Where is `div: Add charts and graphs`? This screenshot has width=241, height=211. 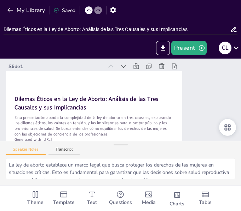 div: Add charts and graphs is located at coordinates (177, 199).